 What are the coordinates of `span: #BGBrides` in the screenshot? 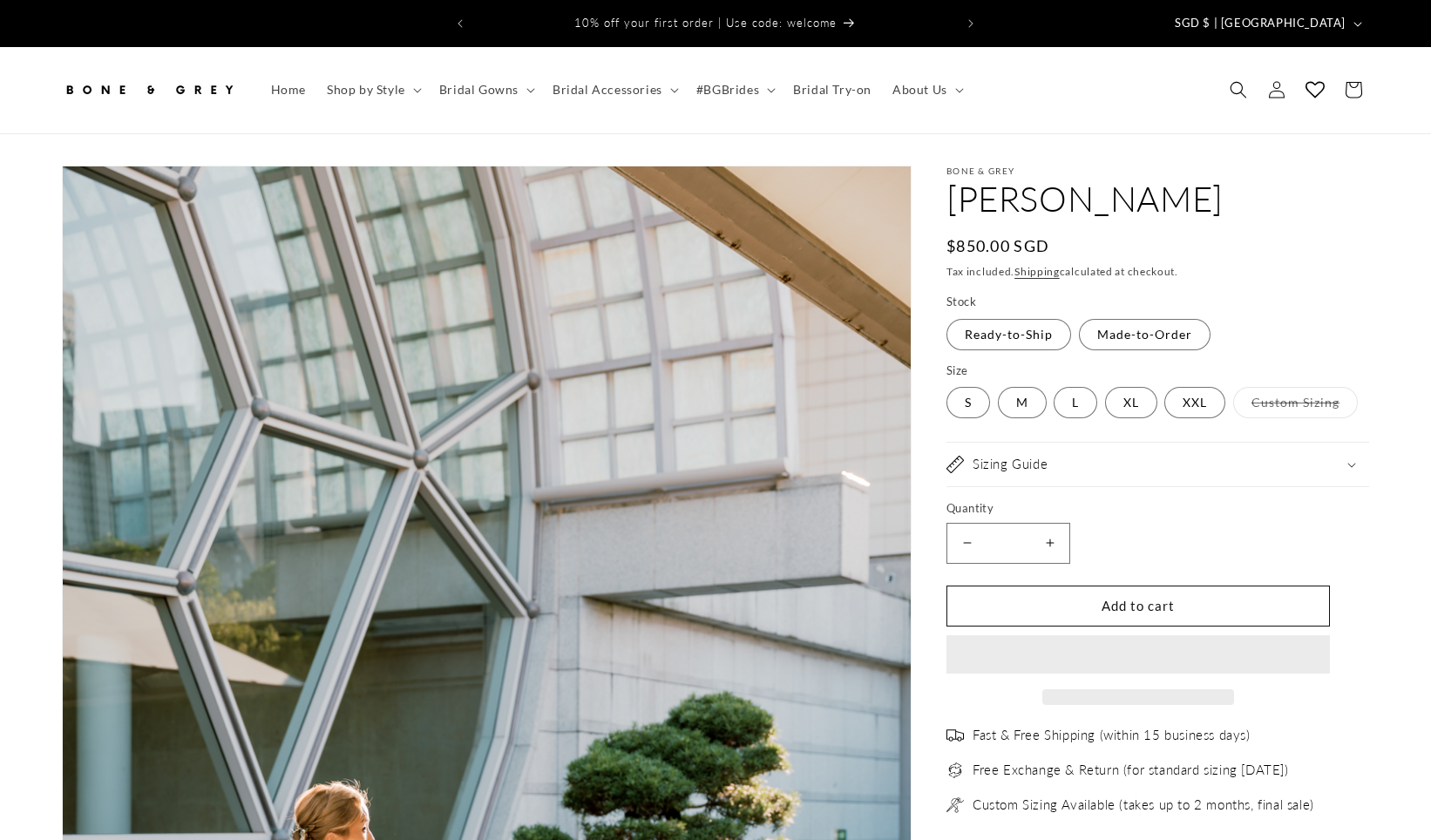 It's located at (728, 90).